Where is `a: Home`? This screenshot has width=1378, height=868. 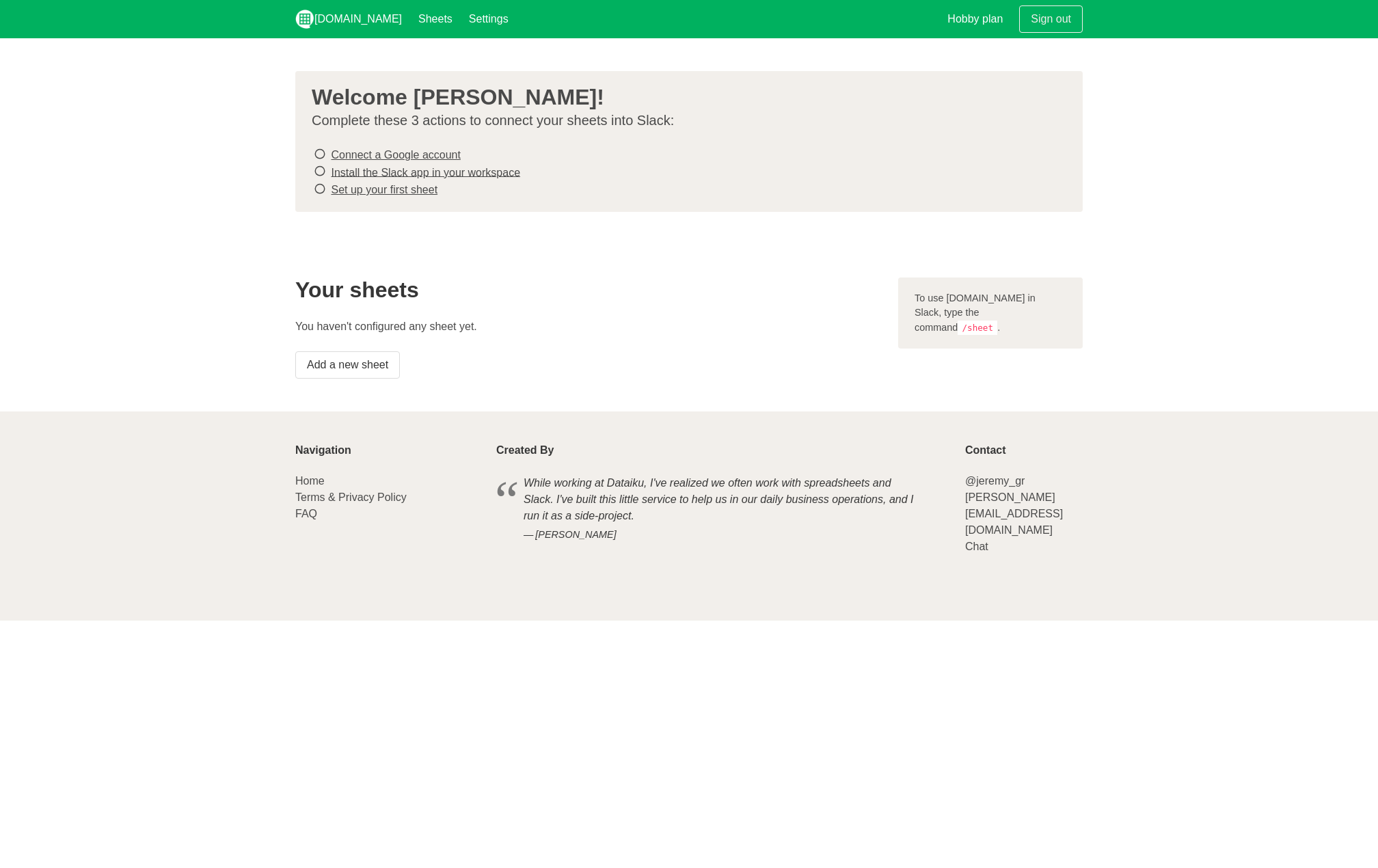 a: Home is located at coordinates (310, 481).